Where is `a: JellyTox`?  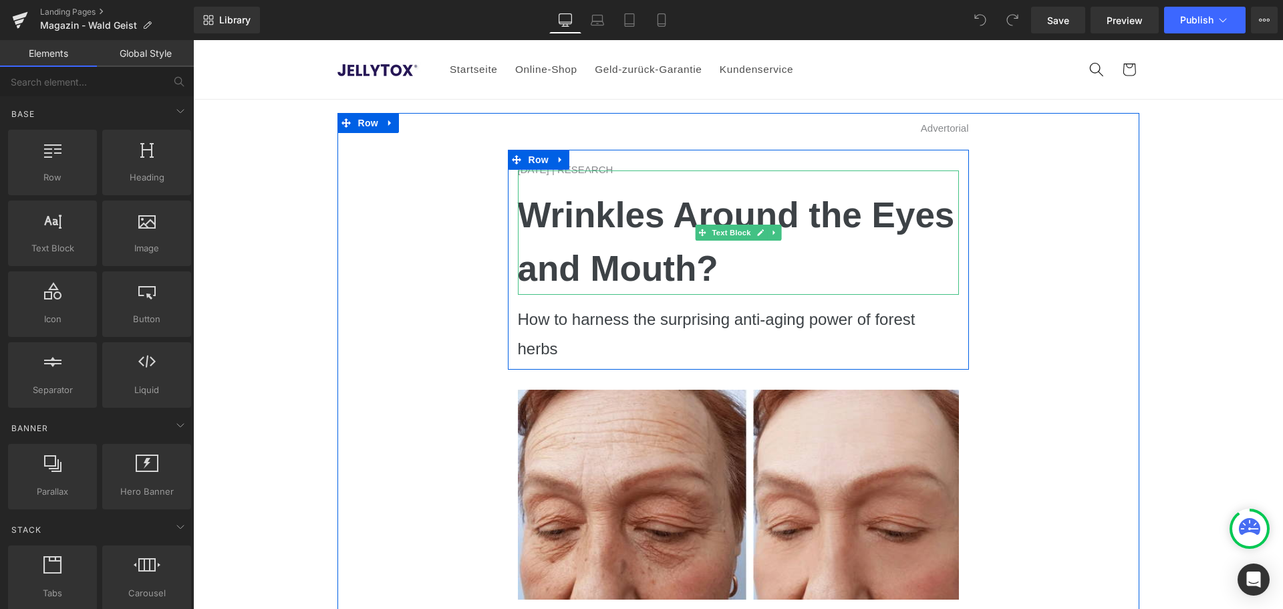 a: JellyTox is located at coordinates (184, 29).